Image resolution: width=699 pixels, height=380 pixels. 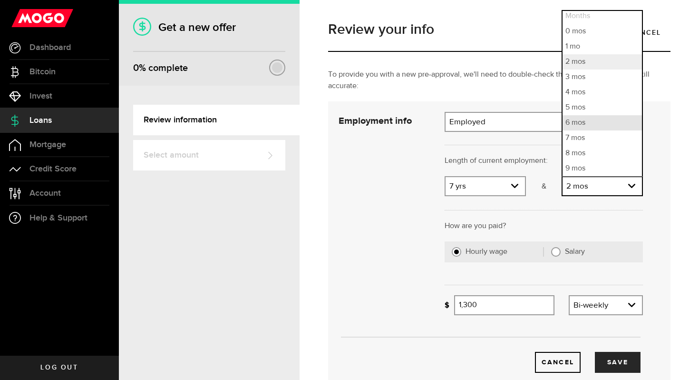 What do you see at coordinates (160, 68) in the screenshot?
I see `div: % complete` at bounding box center [160, 68].